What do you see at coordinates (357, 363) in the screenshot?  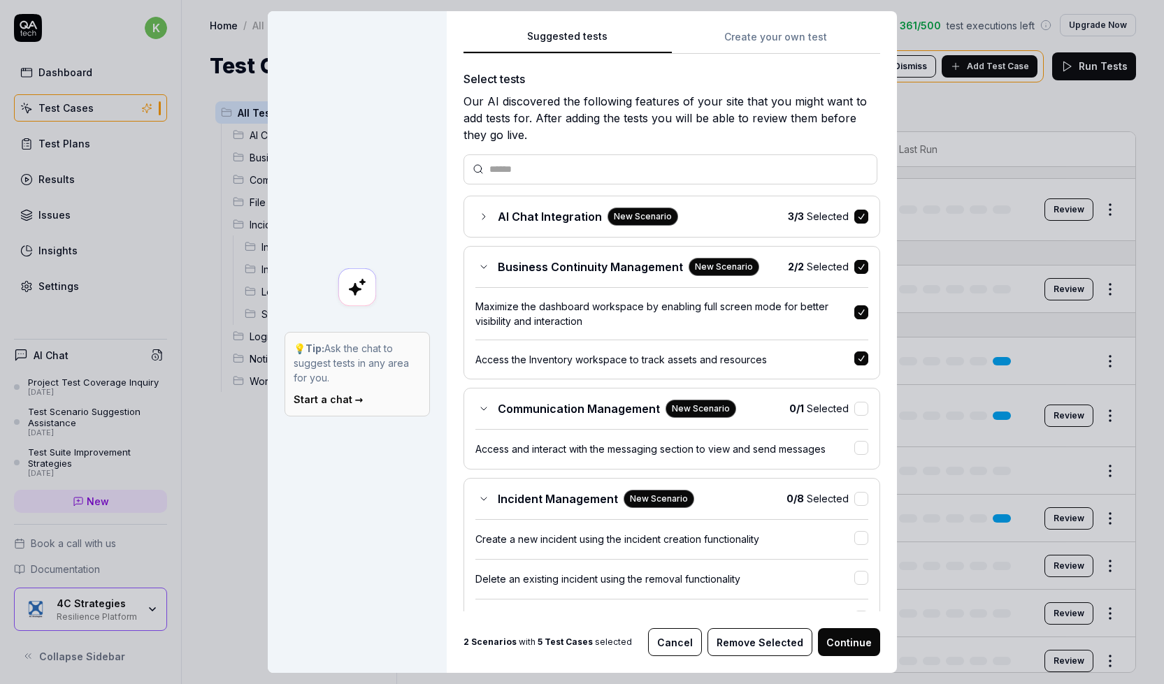 I see `p: 💡 Ask the chat to suggest tests in any area for you.` at bounding box center [357, 363].